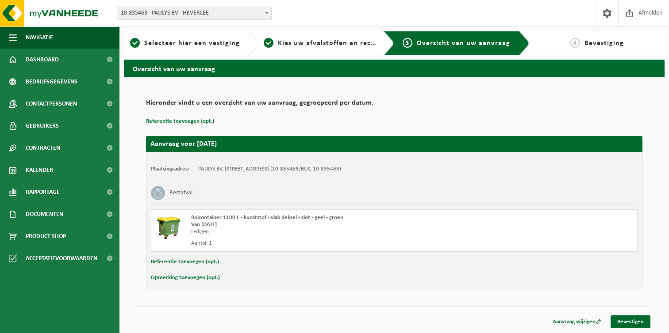 The image size is (669, 333). Describe the element at coordinates (185, 43) in the screenshot. I see `a: 1Selecteer hier een vestiging` at that location.